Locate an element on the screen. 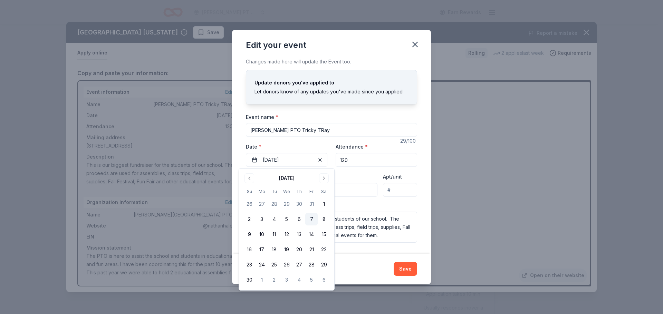 The height and width of the screenshot is (314, 663). button: 24 is located at coordinates (262, 265).